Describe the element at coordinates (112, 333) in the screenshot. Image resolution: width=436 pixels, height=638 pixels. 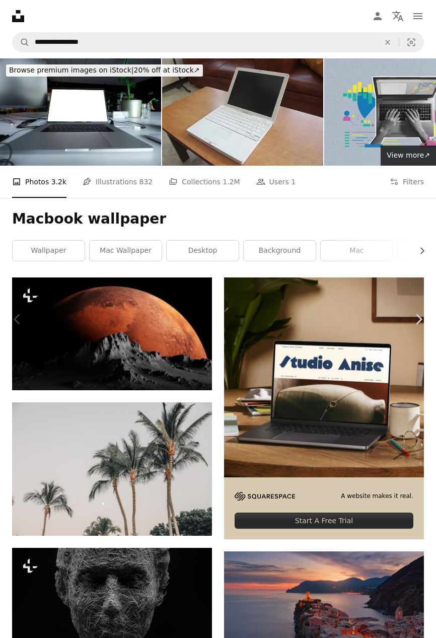
I see `img: a red moon rising over the top of a mountain` at that location.